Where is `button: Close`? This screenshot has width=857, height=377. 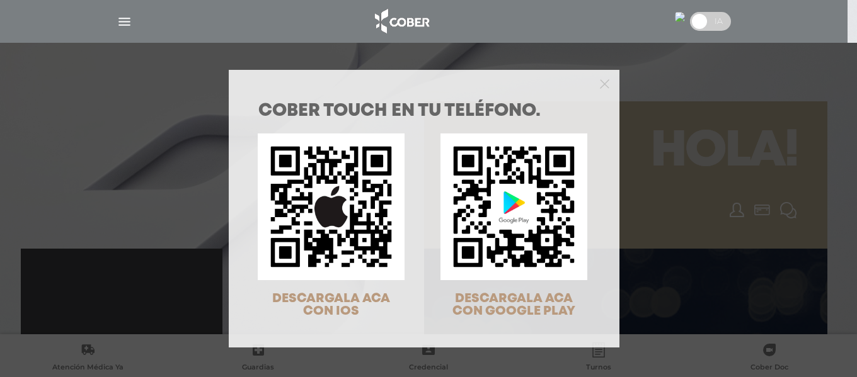 button: Close is located at coordinates (604, 83).